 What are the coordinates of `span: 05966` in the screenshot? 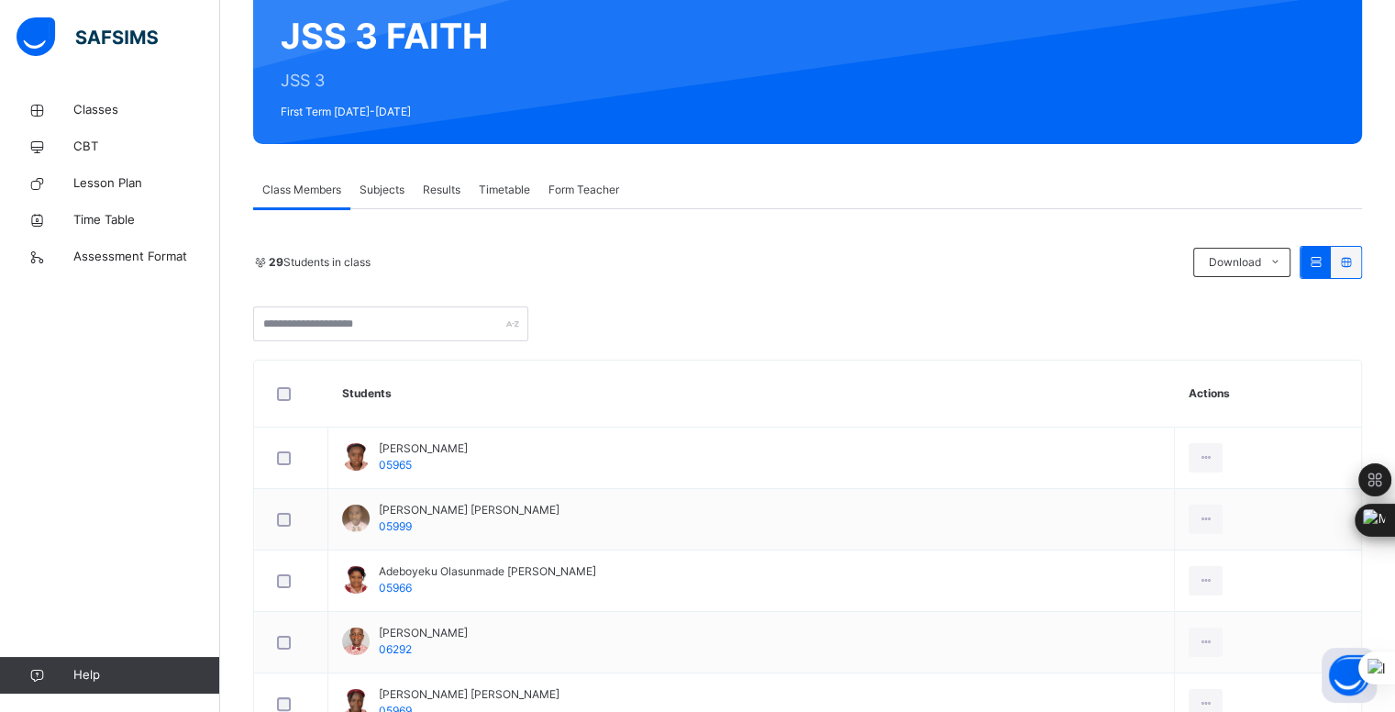 It's located at (395, 587).